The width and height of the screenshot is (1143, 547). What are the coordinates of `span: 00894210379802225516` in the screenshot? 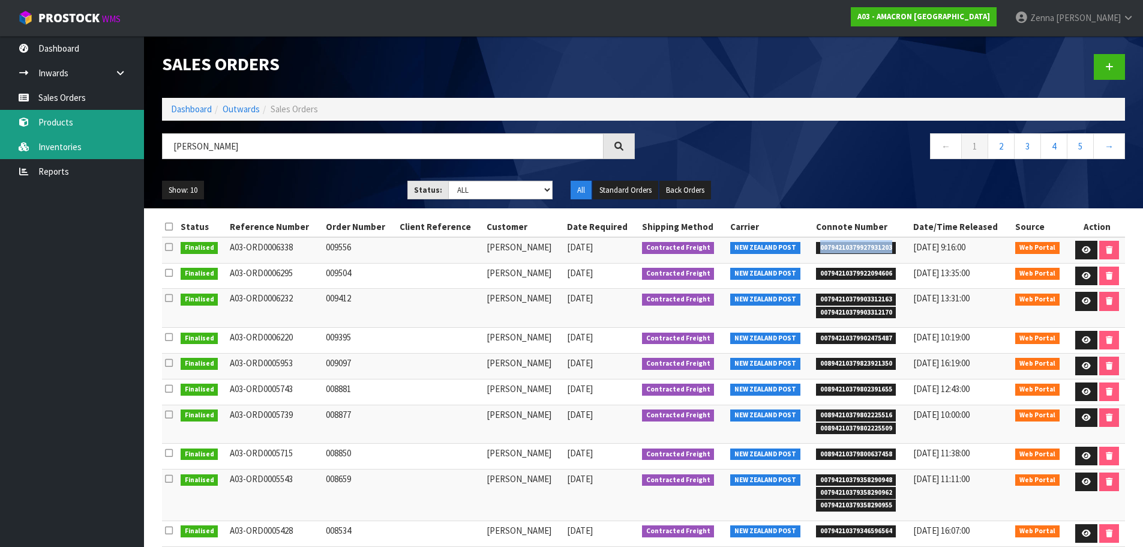 It's located at (856, 415).